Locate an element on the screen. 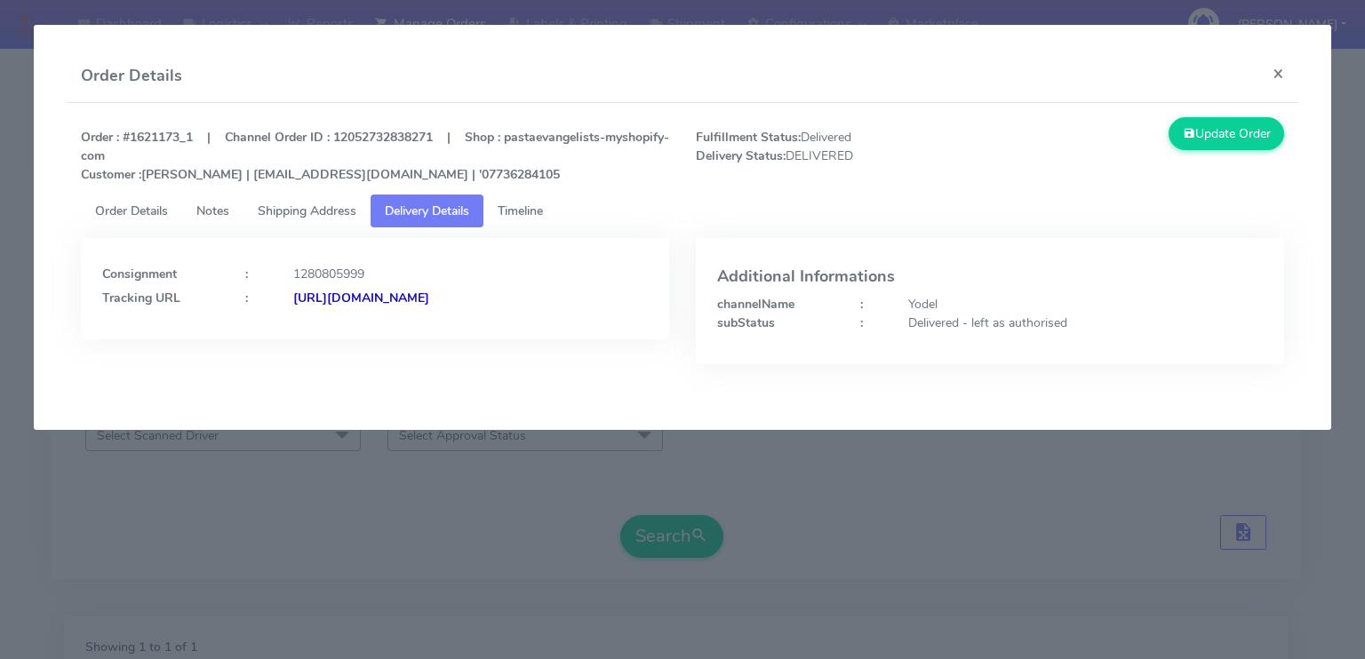 The image size is (1365, 659). strong: subStatus is located at coordinates (746, 323).